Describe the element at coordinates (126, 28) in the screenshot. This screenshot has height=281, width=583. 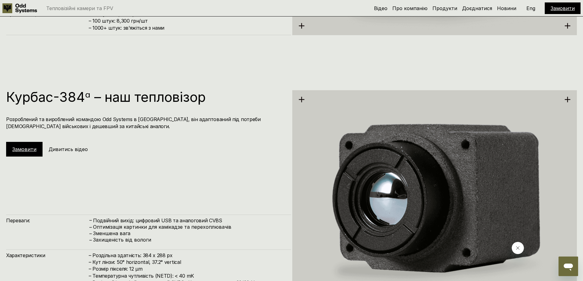
I see `span: – ⁠1000+ штук: звʼяжіться з нами` at that location.